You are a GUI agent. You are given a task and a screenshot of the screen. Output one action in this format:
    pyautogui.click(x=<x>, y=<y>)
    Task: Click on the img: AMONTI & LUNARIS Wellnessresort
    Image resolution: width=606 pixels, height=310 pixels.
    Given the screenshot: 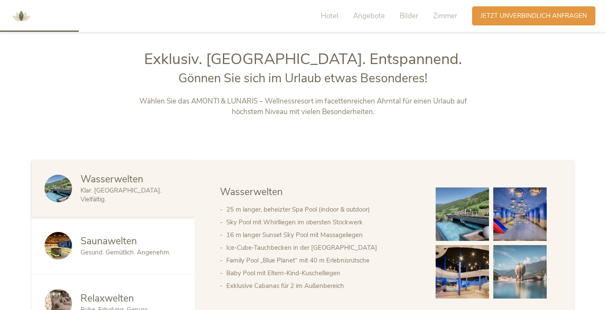 What is the action you would take?
    pyautogui.click(x=21, y=16)
    